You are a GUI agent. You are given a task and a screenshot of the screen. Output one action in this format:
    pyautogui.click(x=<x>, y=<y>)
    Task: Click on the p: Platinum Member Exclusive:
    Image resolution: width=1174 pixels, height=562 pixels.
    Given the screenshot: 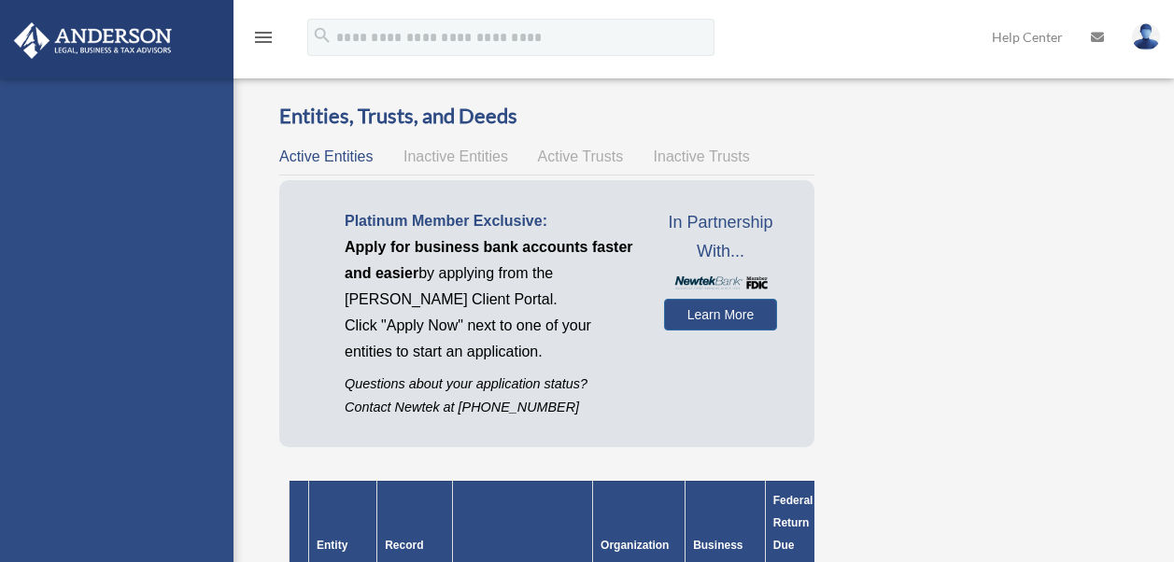 What is the action you would take?
    pyautogui.click(x=490, y=221)
    